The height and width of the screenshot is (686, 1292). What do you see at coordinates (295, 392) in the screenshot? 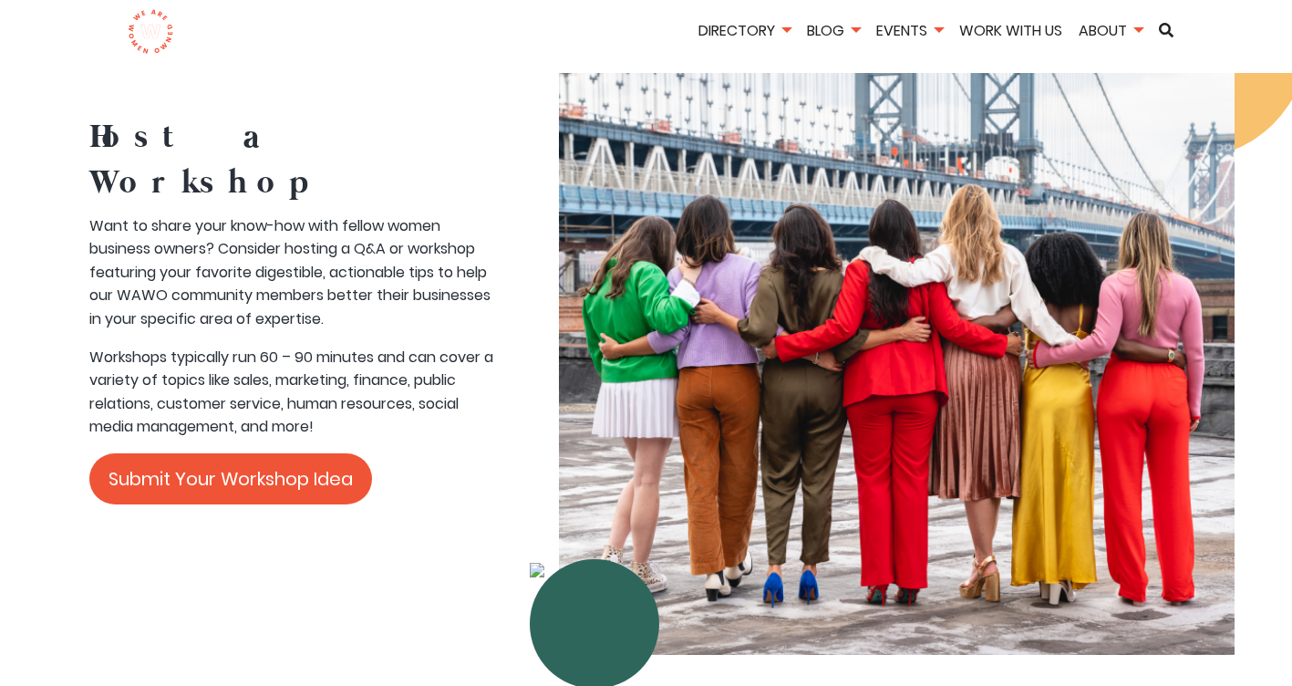
I see `p: Workshops typically run 60 – 90 minutes and can cover a variety of topics like sales, marketing, ...` at bounding box center [295, 392].